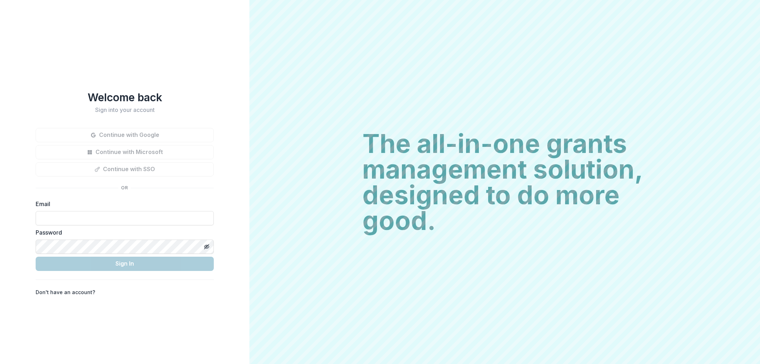 The height and width of the screenshot is (364, 760). What do you see at coordinates (207, 247) in the screenshot?
I see `button: Toggle password visibility` at bounding box center [207, 247].